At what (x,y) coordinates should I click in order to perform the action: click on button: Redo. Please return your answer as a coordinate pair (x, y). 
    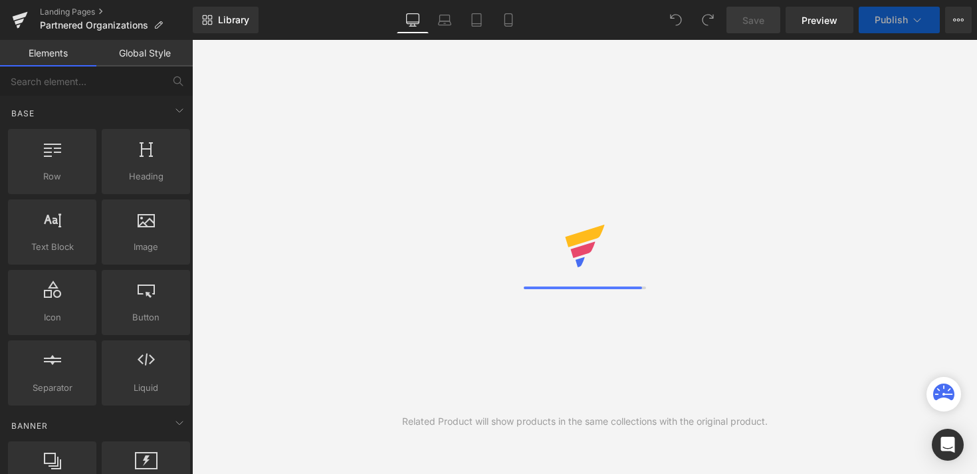
    Looking at the image, I should click on (708, 20).